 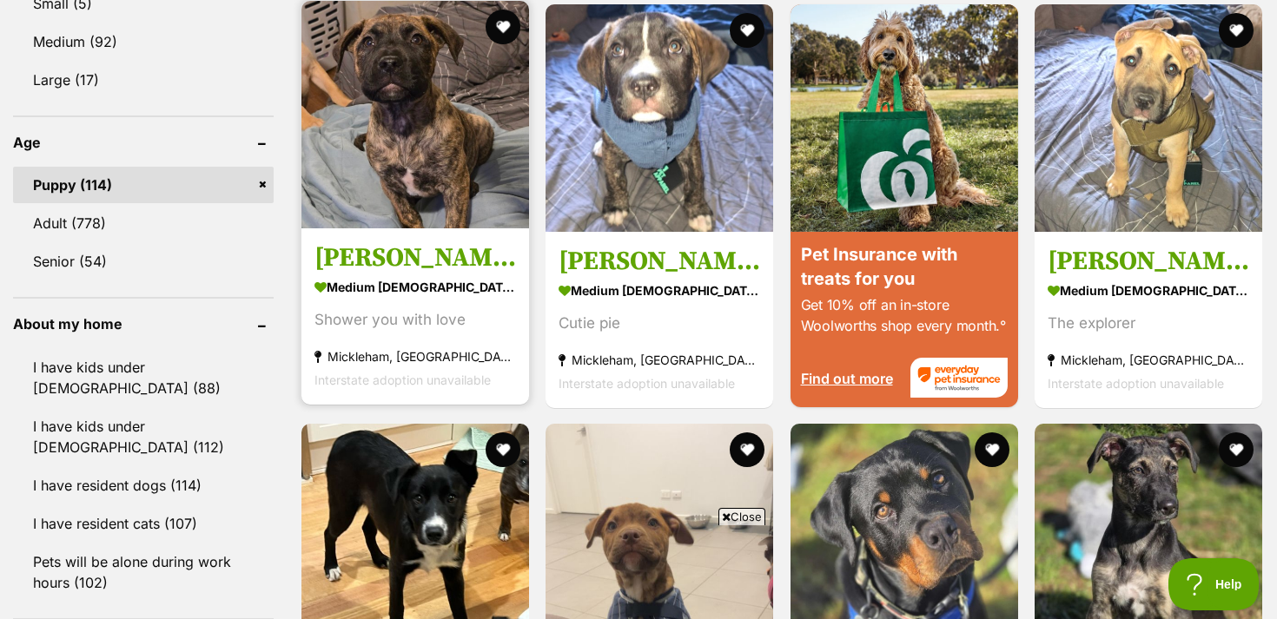 I want to click on a: Puppy (114), so click(x=143, y=185).